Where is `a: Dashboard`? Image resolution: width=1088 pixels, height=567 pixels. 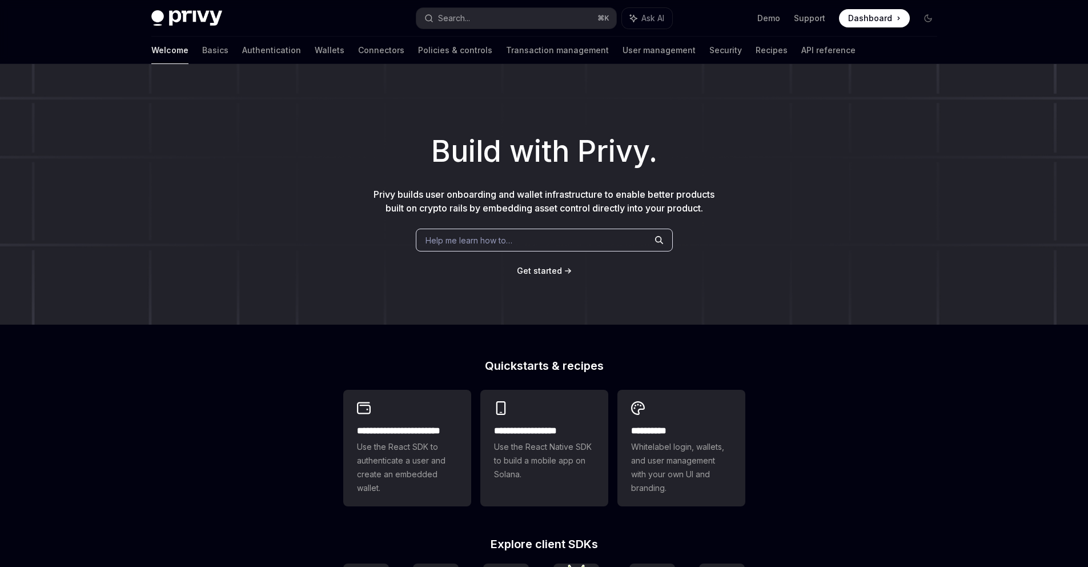 a: Dashboard is located at coordinates (875, 18).